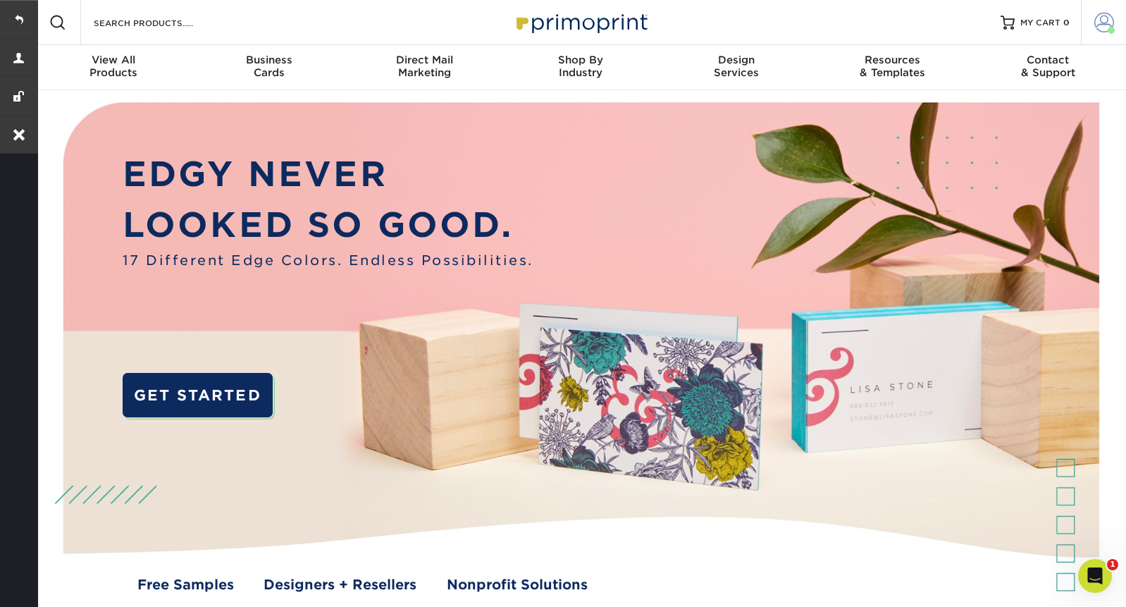 This screenshot has height=607, width=1126. Describe the element at coordinates (1048, 60) in the screenshot. I see `span: Contact` at that location.